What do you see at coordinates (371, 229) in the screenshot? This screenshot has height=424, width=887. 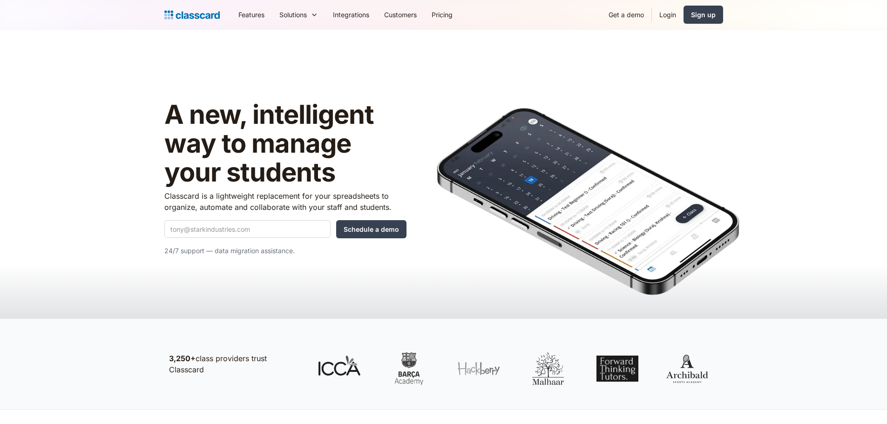 I see `input: Schedule a demo` at bounding box center [371, 229].